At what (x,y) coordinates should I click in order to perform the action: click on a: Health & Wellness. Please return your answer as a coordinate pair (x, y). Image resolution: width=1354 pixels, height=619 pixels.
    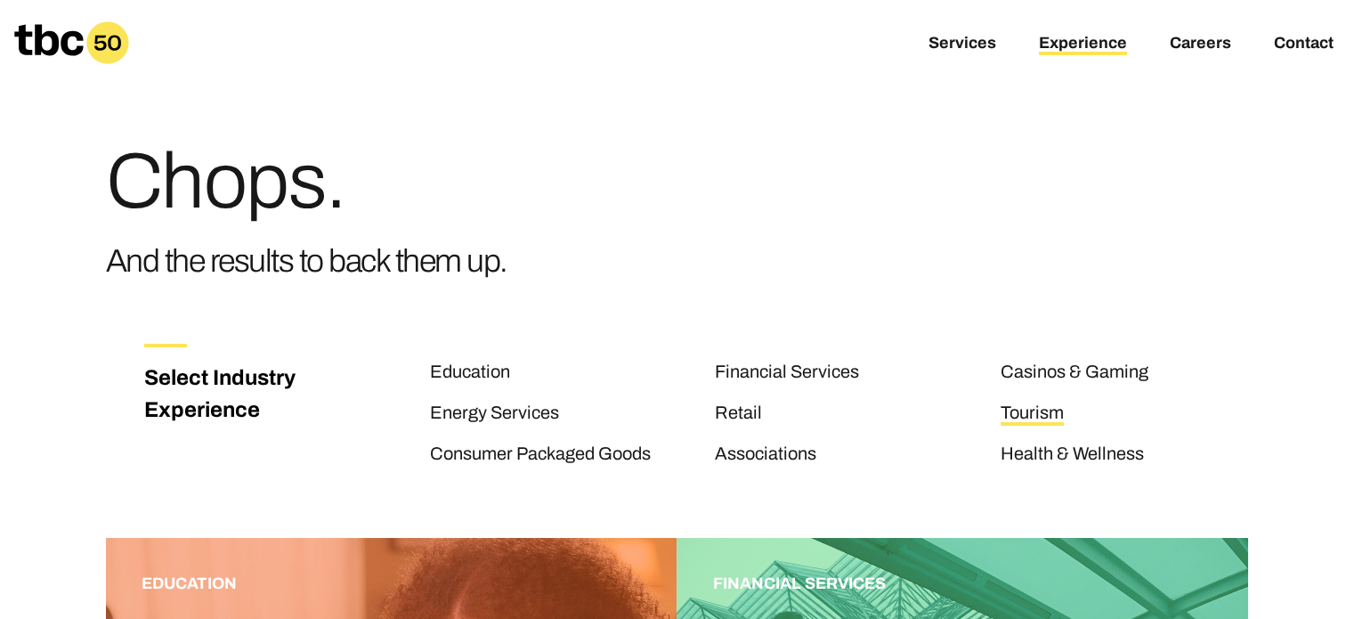
    Looking at the image, I should click on (1072, 455).